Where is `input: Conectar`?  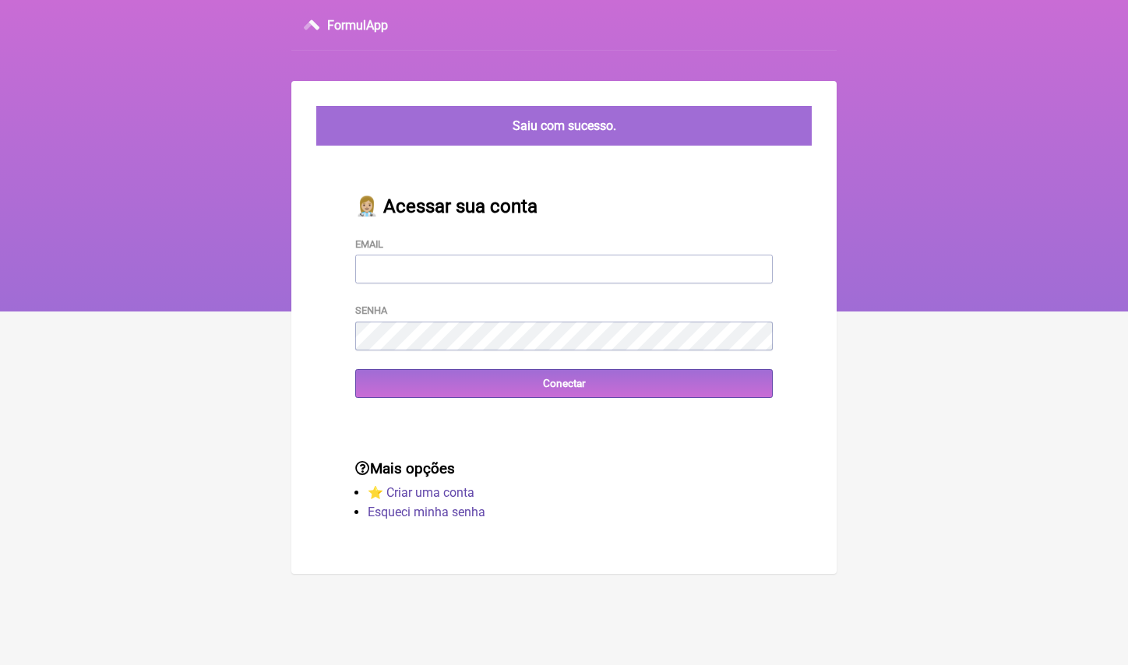
input: Conectar is located at coordinates (564, 383).